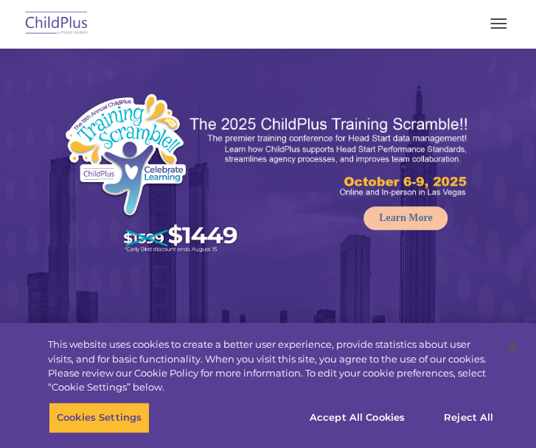 This screenshot has width=536, height=448. I want to click on button: Close, so click(512, 347).